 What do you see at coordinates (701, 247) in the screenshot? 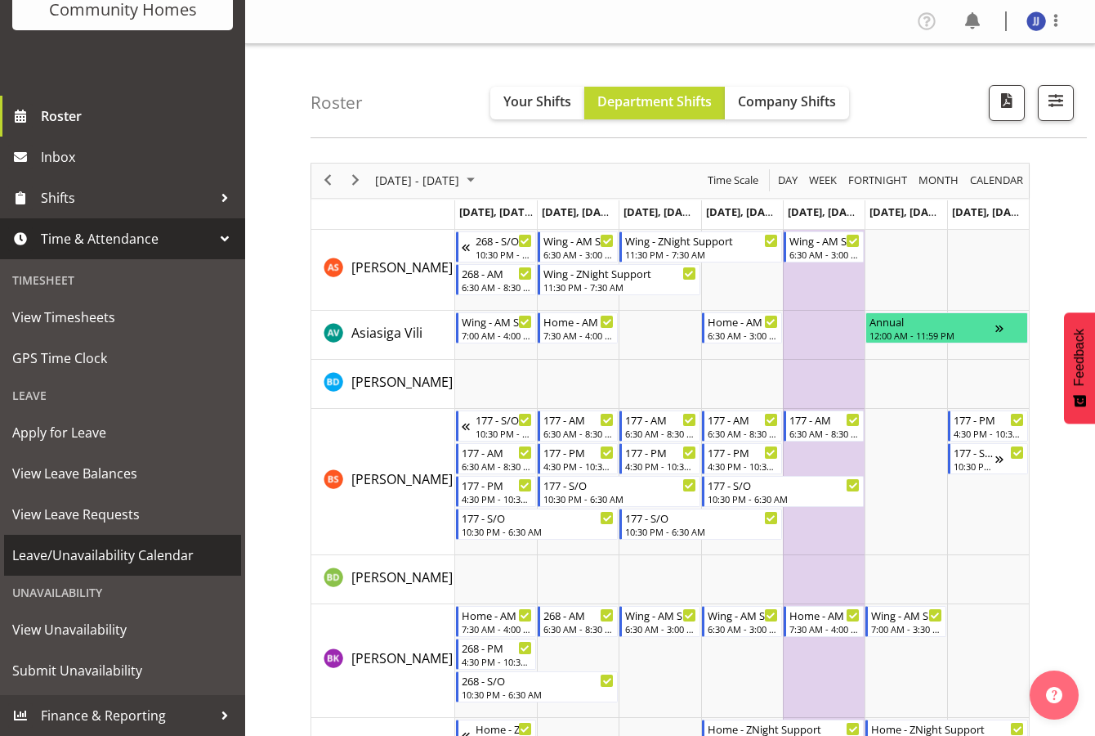
I see `div: Arshdeep Singh"s event - Wing - ZNight Support Begin From Wednesday, October 22, 2025 at 11:30:00...` at bounding box center [701, 247].